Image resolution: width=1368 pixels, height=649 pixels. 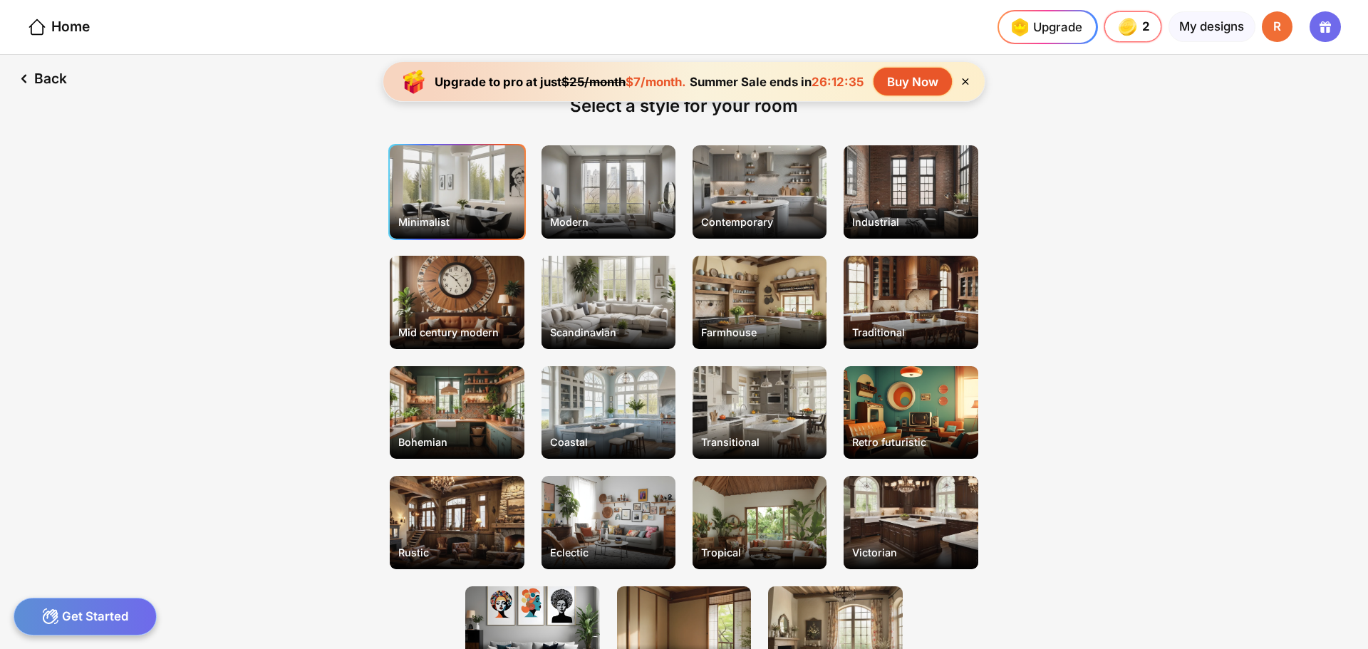 I want to click on div: Select a style for your room, so click(x=684, y=105).